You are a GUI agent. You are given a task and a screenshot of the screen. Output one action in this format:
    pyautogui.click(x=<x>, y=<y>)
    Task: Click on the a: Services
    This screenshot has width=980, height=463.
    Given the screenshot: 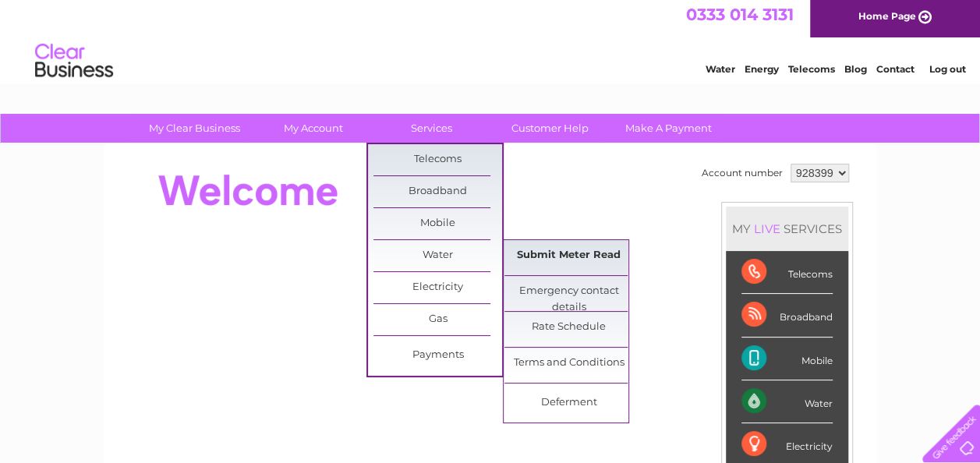 What is the action you would take?
    pyautogui.click(x=431, y=128)
    